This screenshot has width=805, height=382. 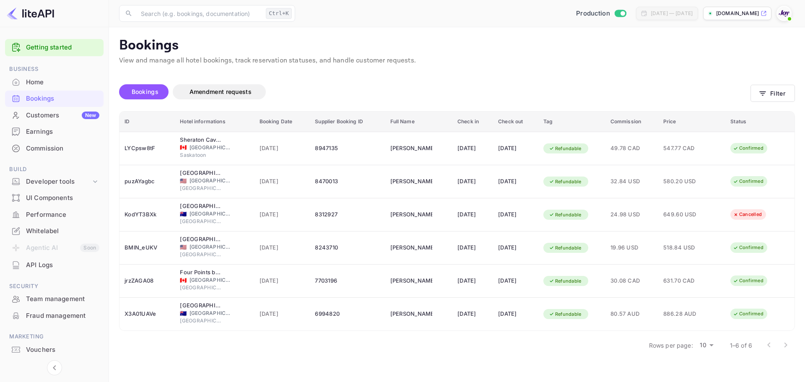 I want to click on div: 8312927, so click(x=347, y=215).